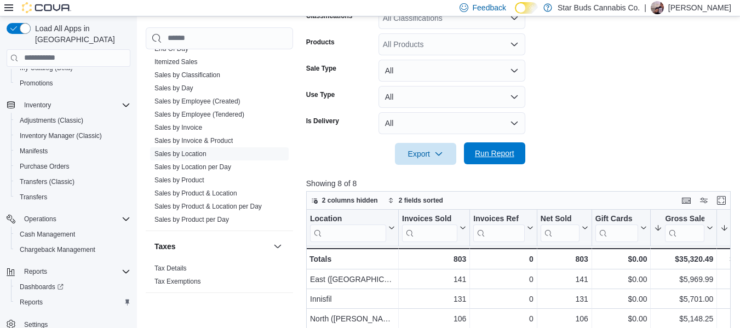 The height and width of the screenshot is (328, 740). I want to click on span: Export, so click(425, 154).